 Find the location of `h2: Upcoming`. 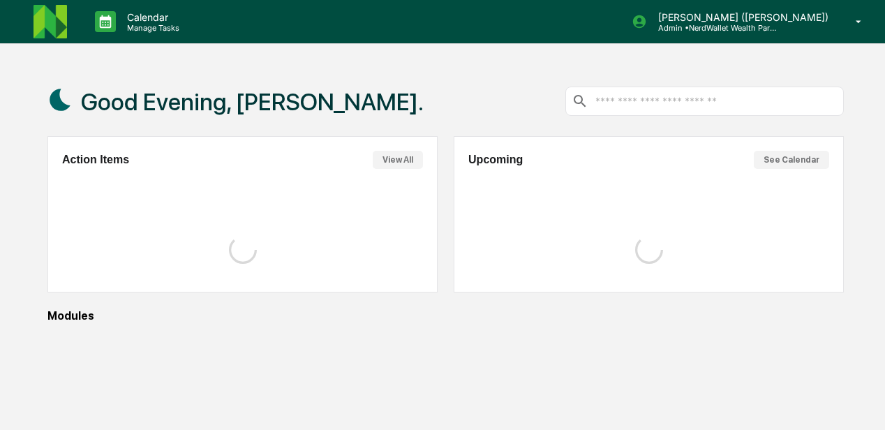

h2: Upcoming is located at coordinates (496, 160).